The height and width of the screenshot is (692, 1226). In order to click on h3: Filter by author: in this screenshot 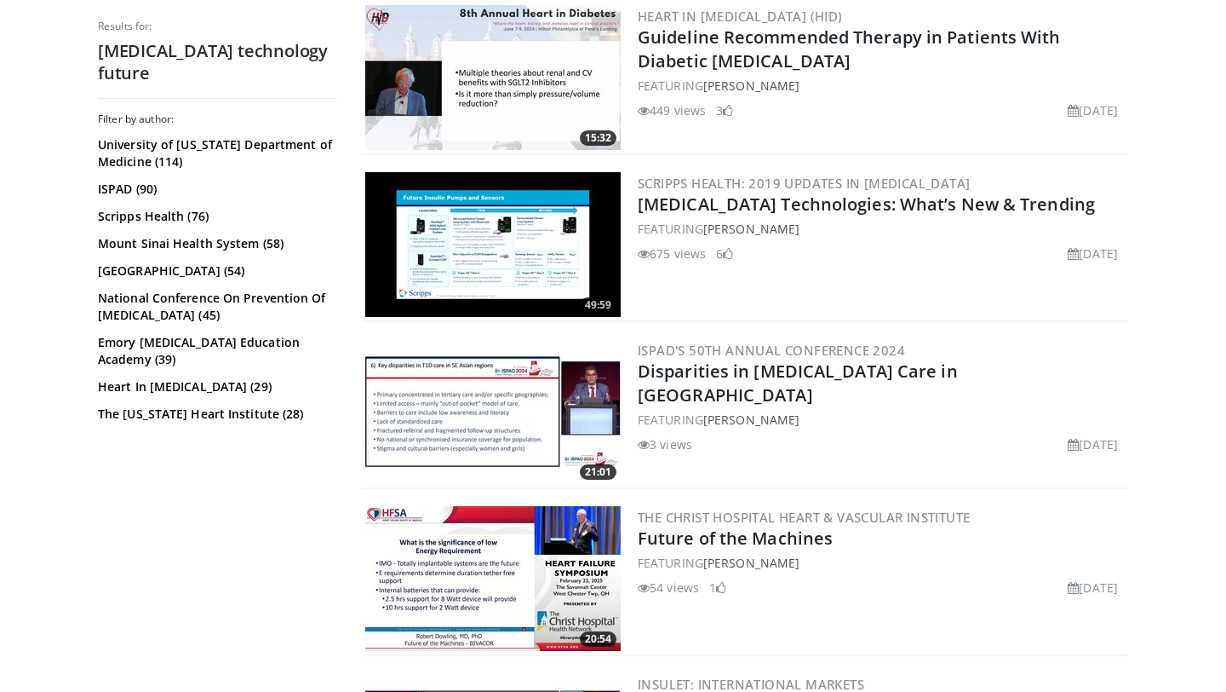, I will do `click(217, 119)`.